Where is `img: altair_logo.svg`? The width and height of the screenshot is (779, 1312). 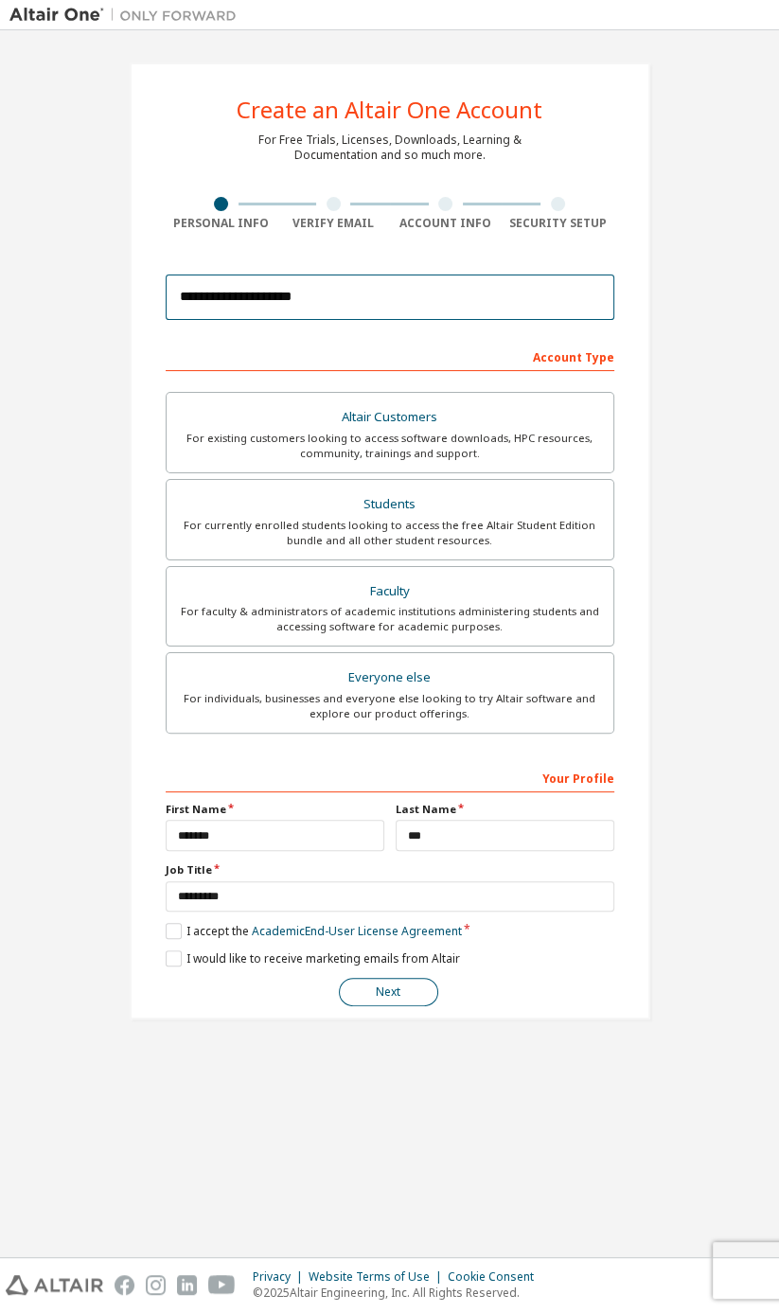
img: altair_logo.svg is located at coordinates (54, 1284).